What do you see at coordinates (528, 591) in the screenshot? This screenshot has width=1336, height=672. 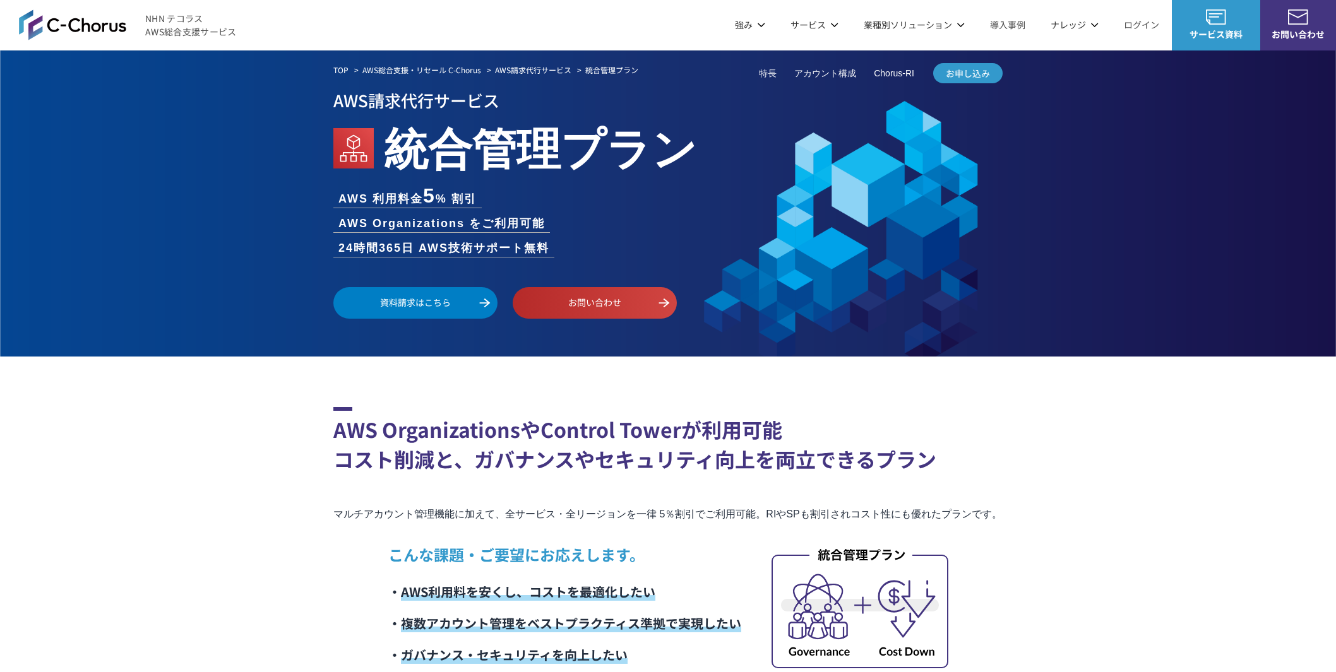 I see `span: AWS利用料を安くし、コストを最適化したい` at bounding box center [528, 591].